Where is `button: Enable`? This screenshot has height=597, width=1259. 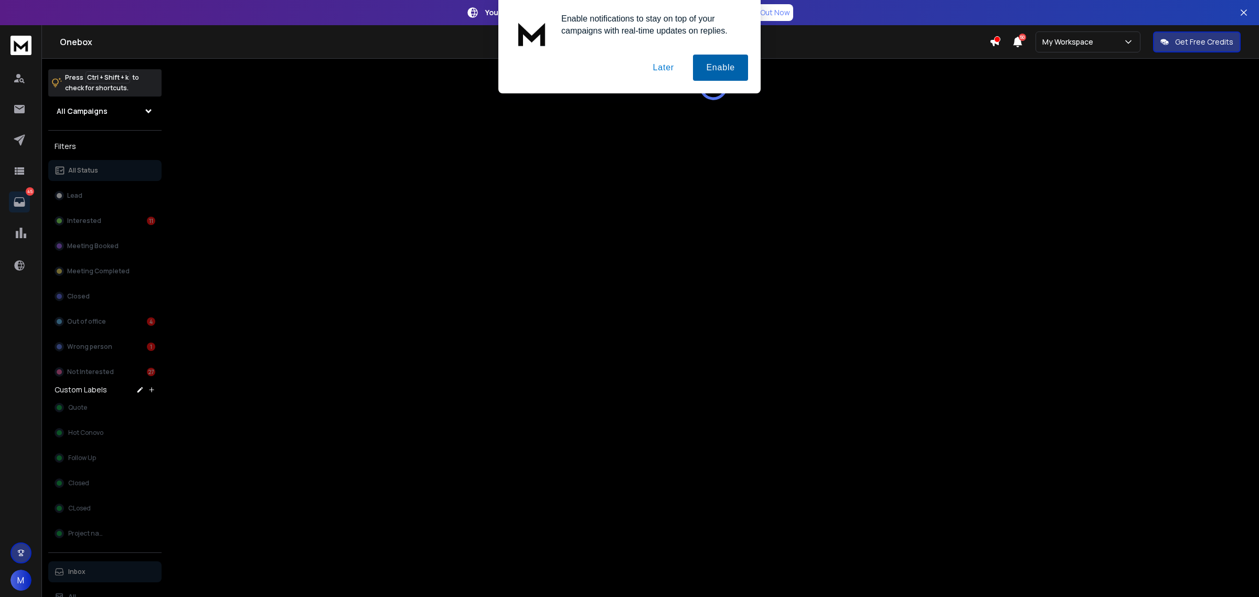
button: Enable is located at coordinates (720, 68).